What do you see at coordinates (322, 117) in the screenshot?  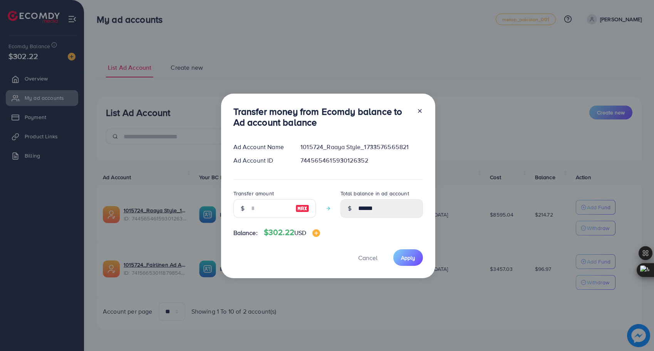 I see `h3: Transfer money from Ecomdy balance to Ad account balance` at bounding box center [322, 117].